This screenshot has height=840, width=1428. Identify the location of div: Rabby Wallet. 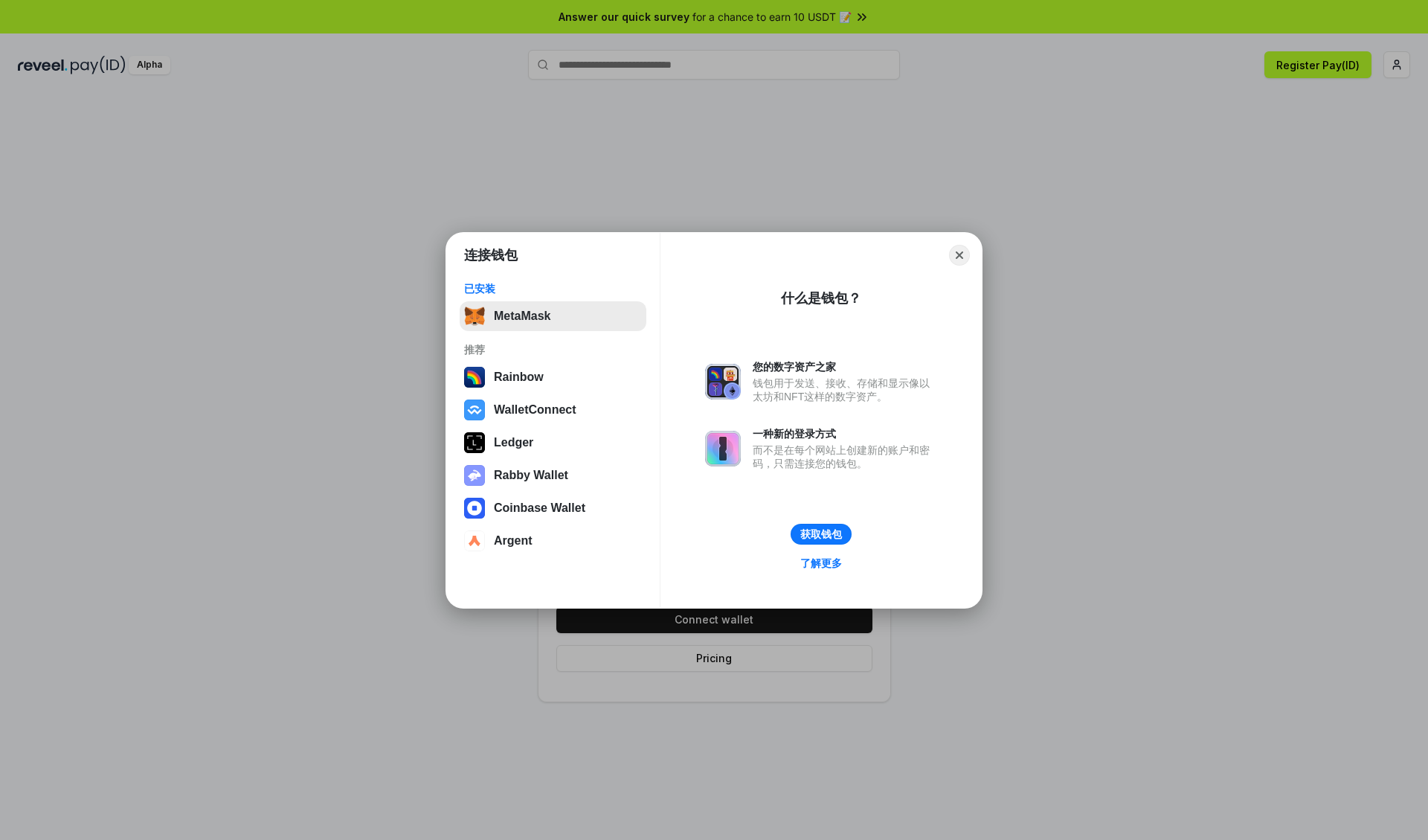
(532, 475).